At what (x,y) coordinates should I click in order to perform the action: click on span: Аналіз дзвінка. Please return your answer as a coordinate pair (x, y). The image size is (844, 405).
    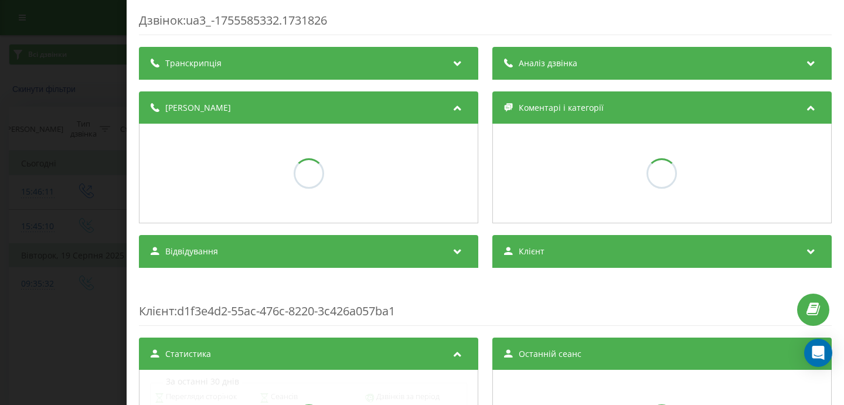
    Looking at the image, I should click on (548, 63).